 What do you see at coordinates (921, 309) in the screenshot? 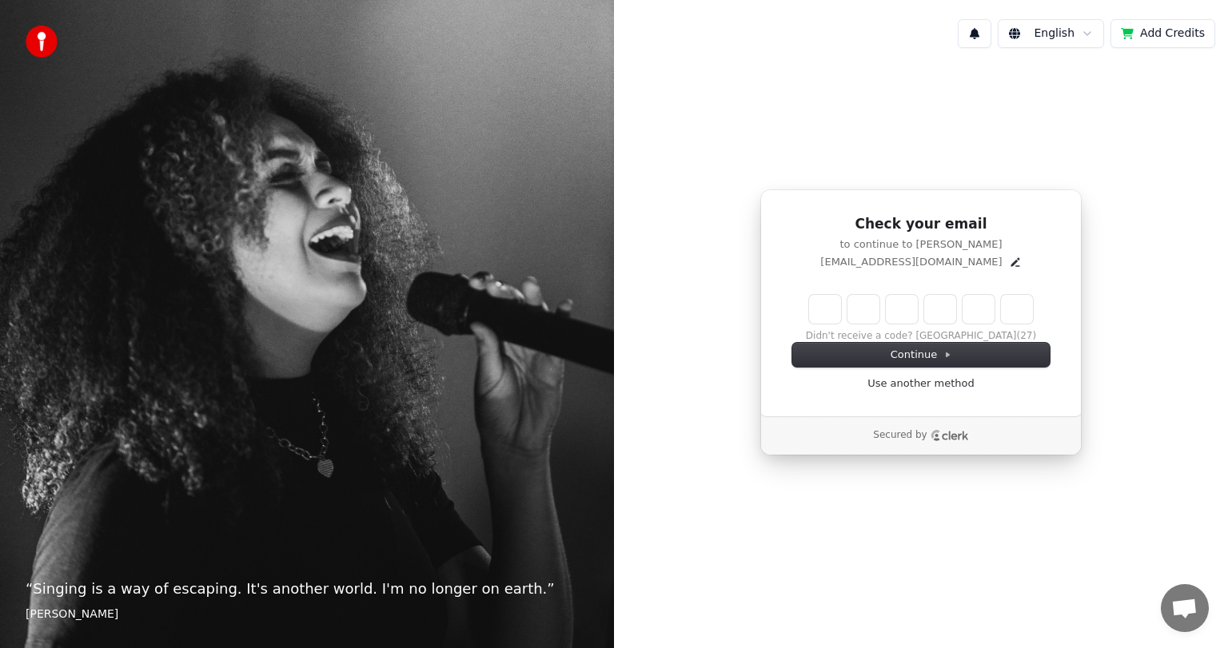
I see `input: Enter verification code` at bounding box center [921, 309].